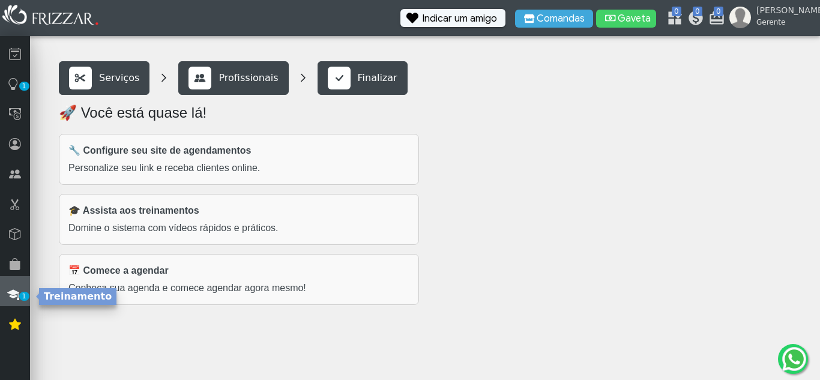  Describe the element at coordinates (248, 78) in the screenshot. I see `p: Profissionais` at that location.